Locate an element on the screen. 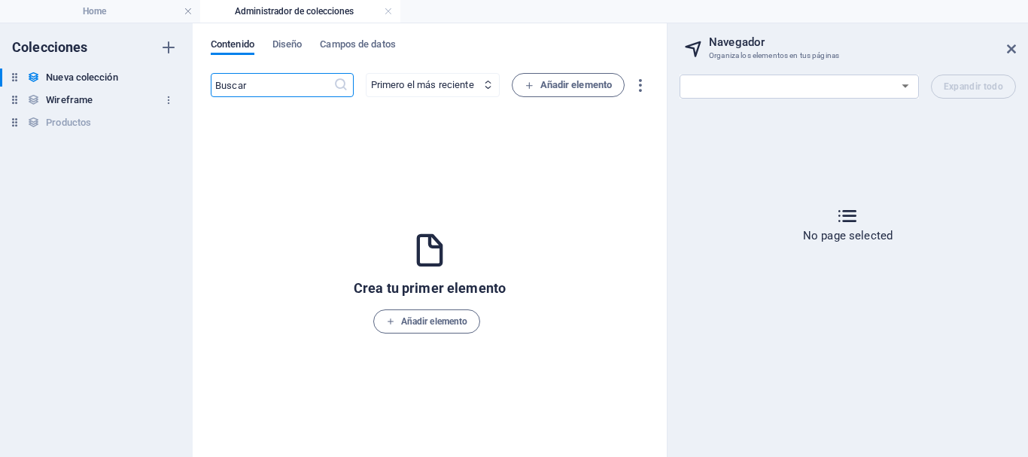 This screenshot has width=1028, height=457. span: Diseño is located at coordinates (288, 46).